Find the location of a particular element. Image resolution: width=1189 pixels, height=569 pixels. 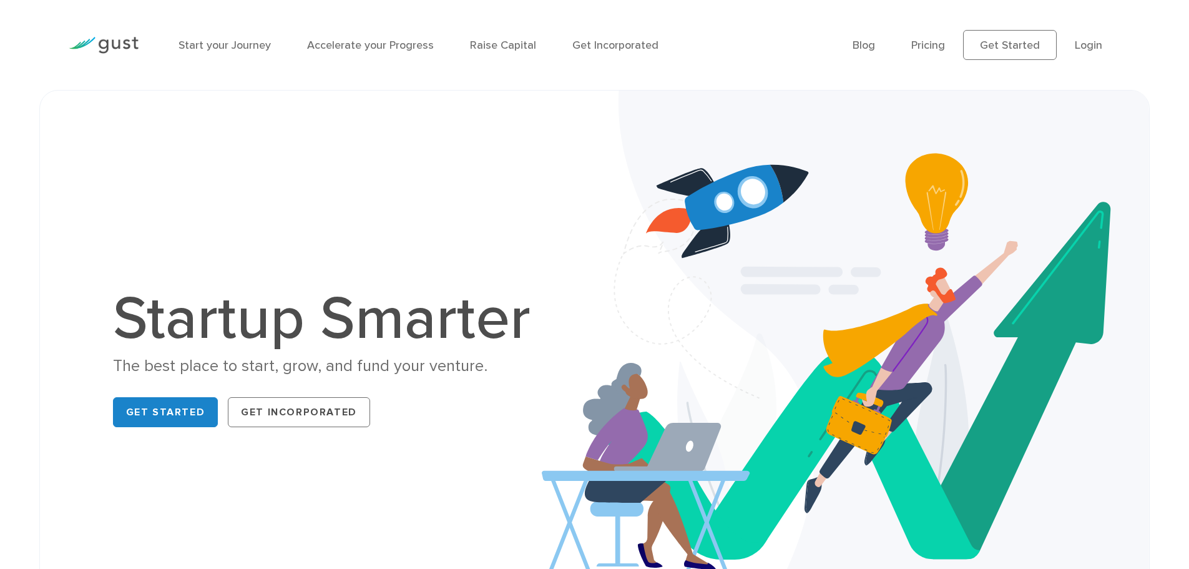

h1: Startup Smarter is located at coordinates (328, 319).